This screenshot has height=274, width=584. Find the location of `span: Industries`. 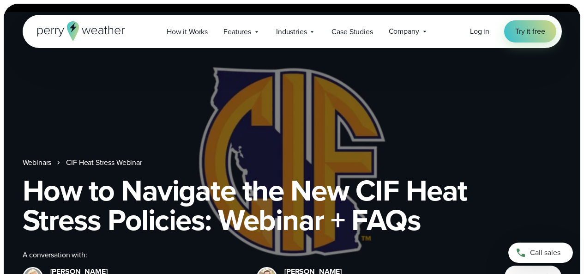

span: Industries is located at coordinates (291, 32).